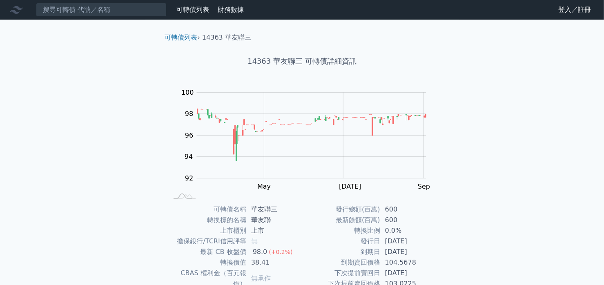 This screenshot has width=604, height=285. What do you see at coordinates (207, 252) in the screenshot?
I see `td: 最新 CB 收盤價` at bounding box center [207, 252].